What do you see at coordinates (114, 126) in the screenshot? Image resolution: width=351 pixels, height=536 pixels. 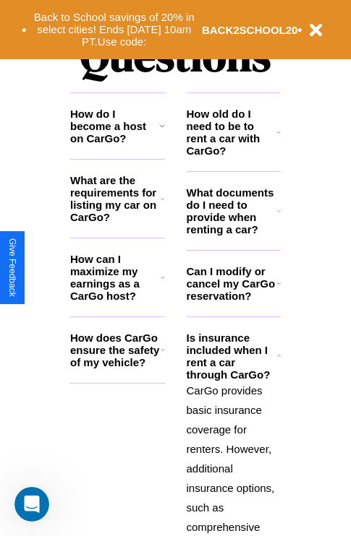 I see `h3: How do I become a host on CarGo?` at bounding box center [114, 126].